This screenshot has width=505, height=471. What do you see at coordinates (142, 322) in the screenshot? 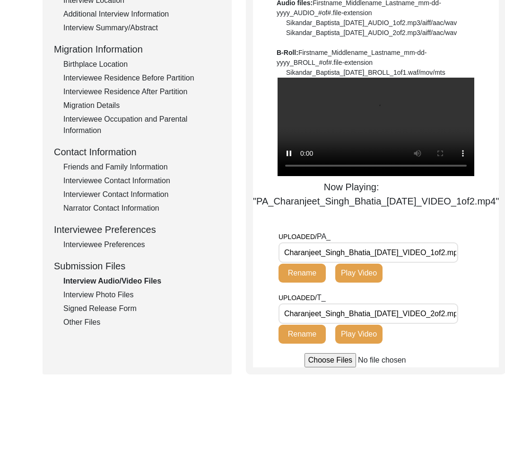
I see `div: Other Files` at bounding box center [142, 322].